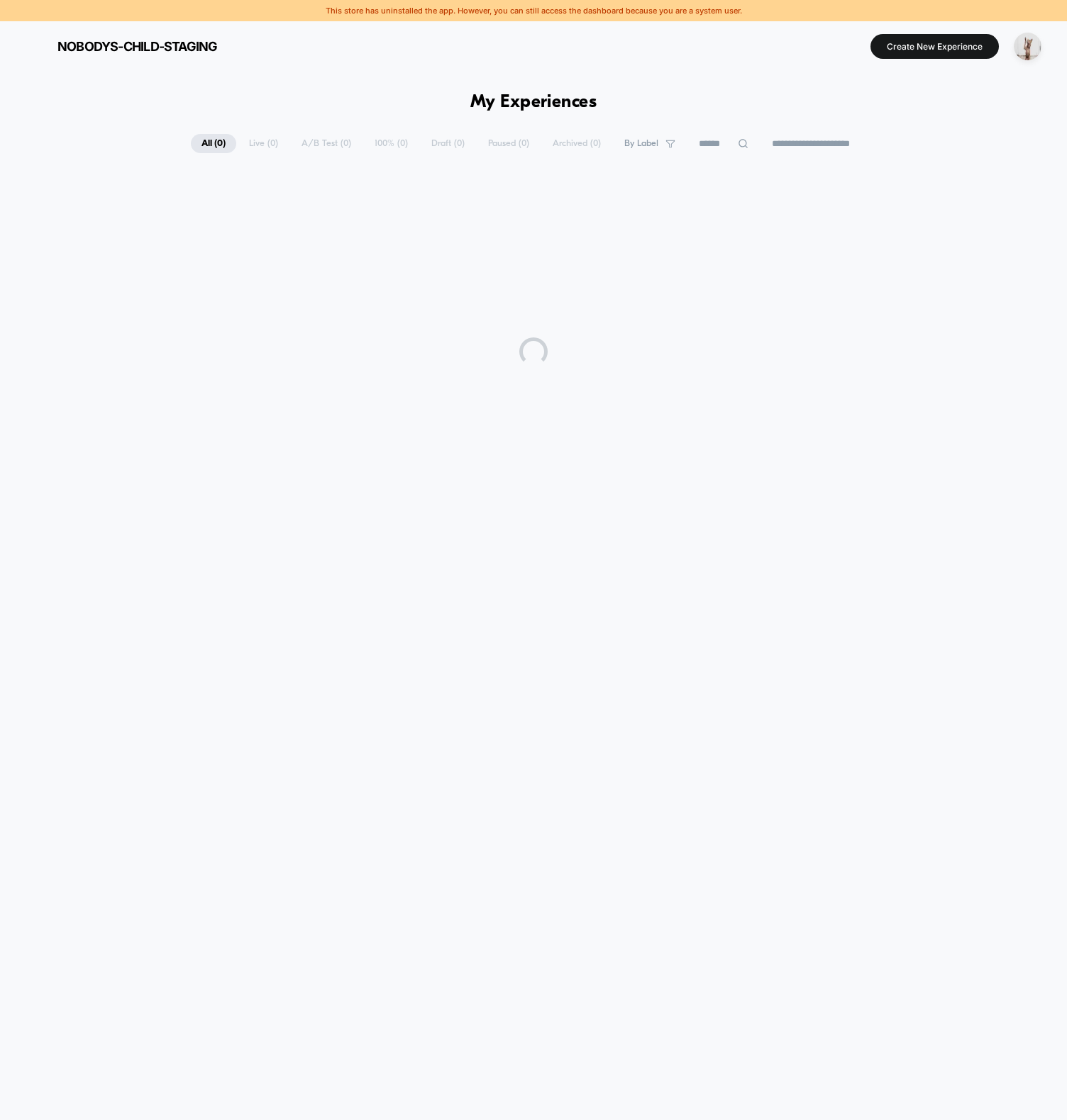 The width and height of the screenshot is (1067, 1120). What do you see at coordinates (121, 46) in the screenshot?
I see `button: nobodys-child-staging` at bounding box center [121, 46].